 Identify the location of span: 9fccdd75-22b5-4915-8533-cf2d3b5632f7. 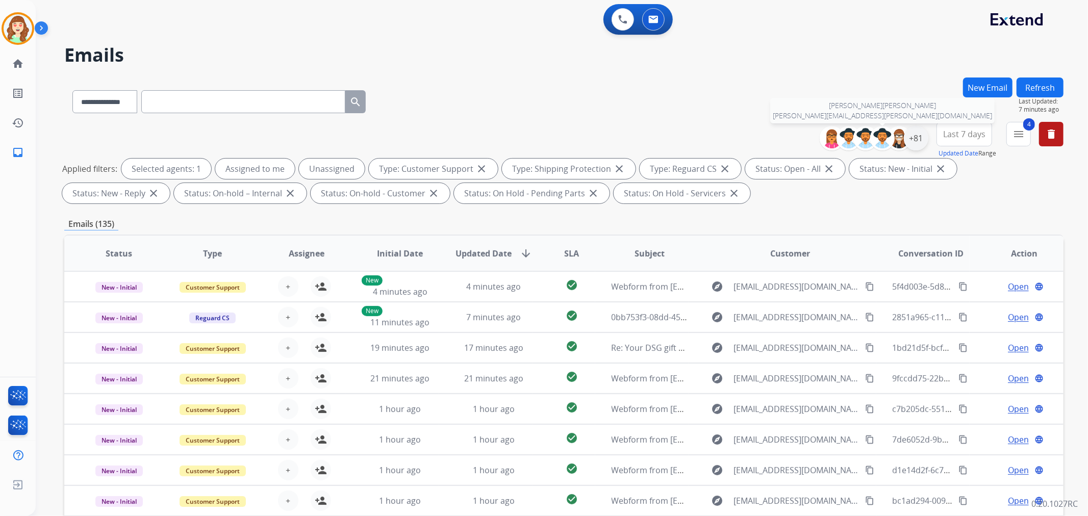
(969, 378).